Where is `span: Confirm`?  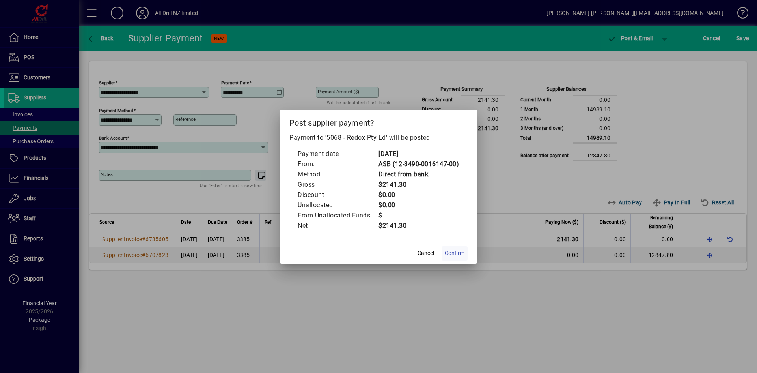
span: Confirm is located at coordinates (455, 253).